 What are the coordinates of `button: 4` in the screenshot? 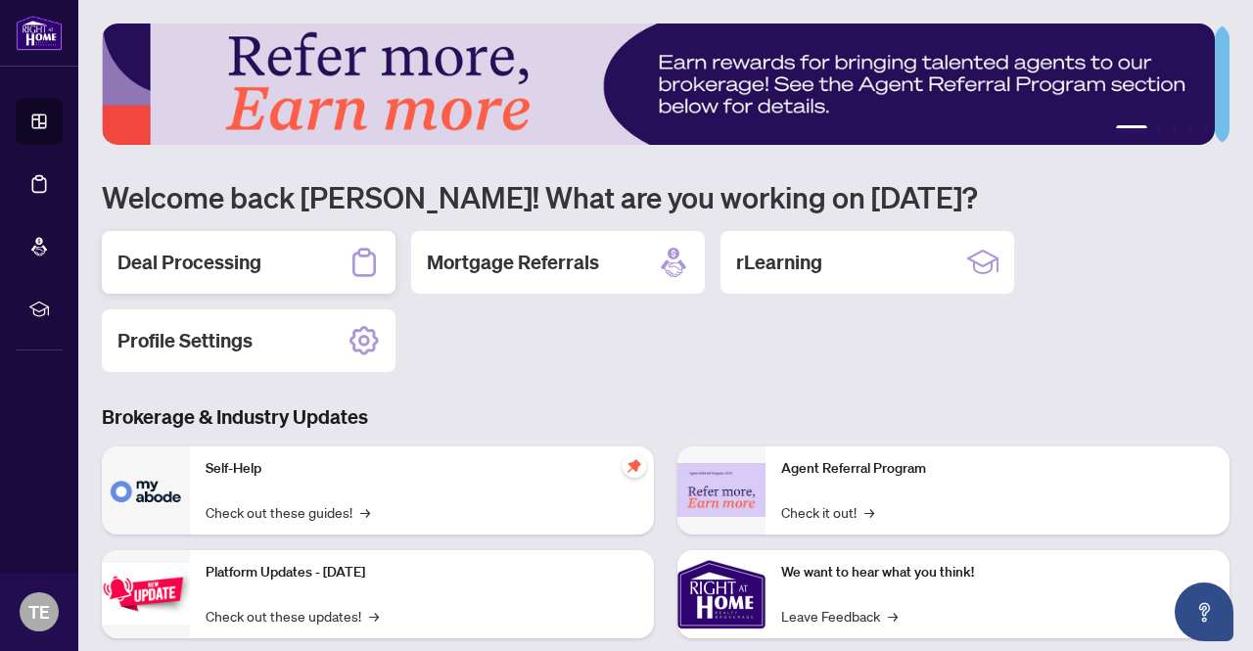 It's located at (1191, 129).